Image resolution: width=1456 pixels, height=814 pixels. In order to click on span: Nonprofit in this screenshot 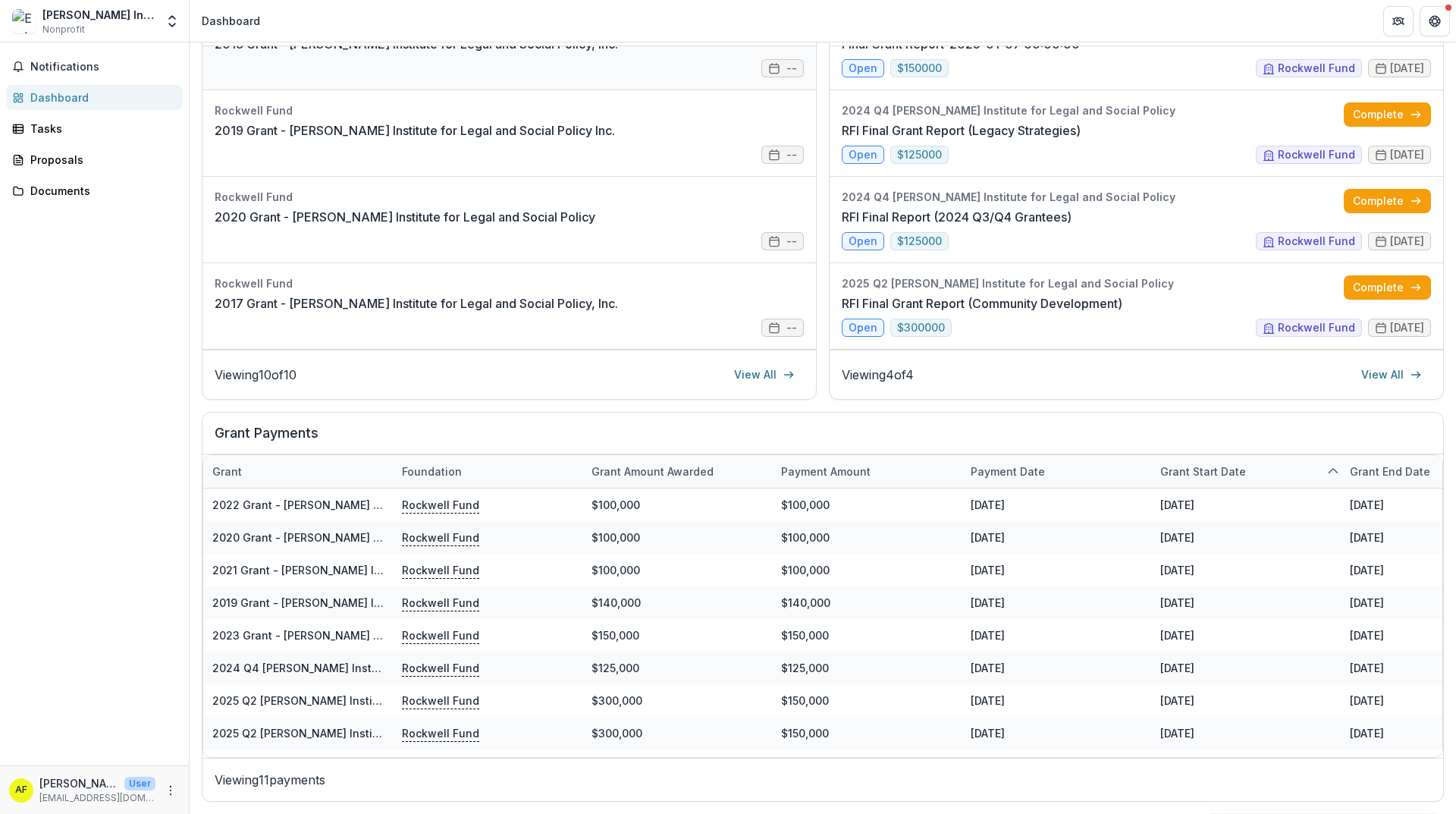, I will do `click(64, 30)`.